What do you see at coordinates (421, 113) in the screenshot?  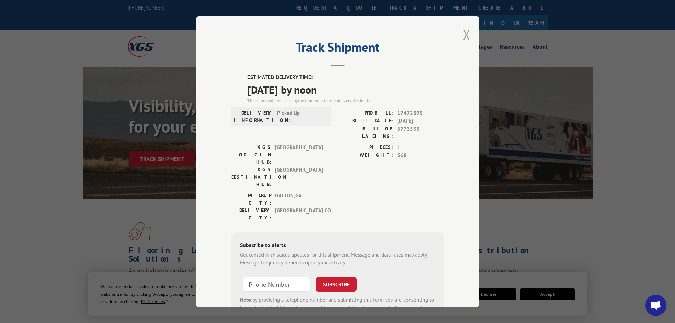 I see `span: 17472899` at bounding box center [421, 113].